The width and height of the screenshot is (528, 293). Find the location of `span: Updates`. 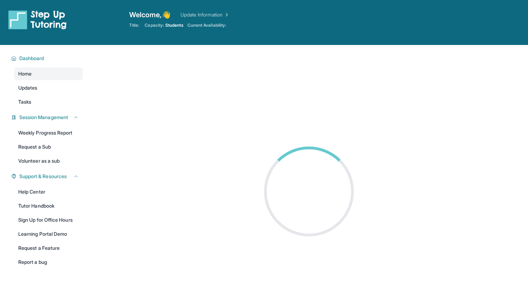

span: Updates is located at coordinates (28, 88).